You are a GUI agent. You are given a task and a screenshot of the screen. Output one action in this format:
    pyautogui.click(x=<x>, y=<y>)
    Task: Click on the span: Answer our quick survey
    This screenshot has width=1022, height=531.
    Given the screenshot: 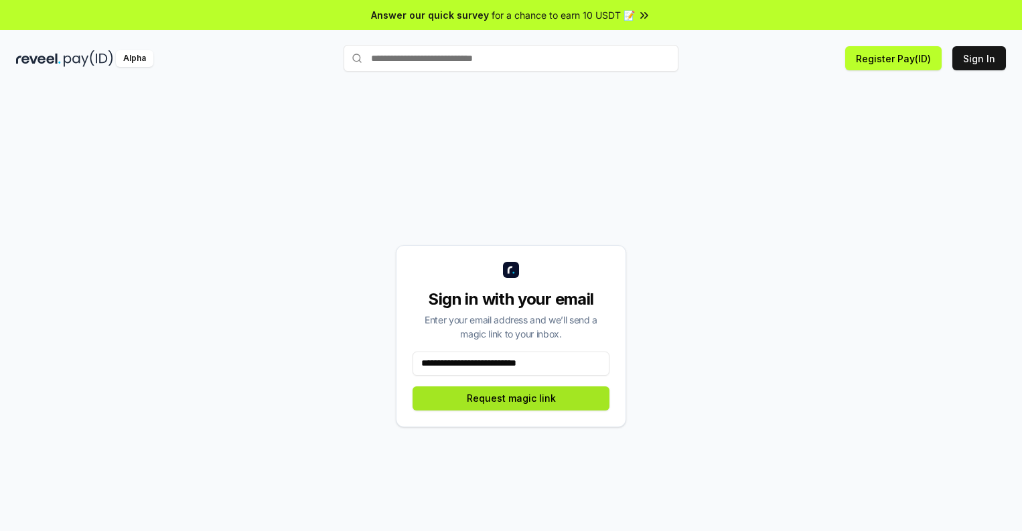 What is the action you would take?
    pyautogui.click(x=430, y=15)
    